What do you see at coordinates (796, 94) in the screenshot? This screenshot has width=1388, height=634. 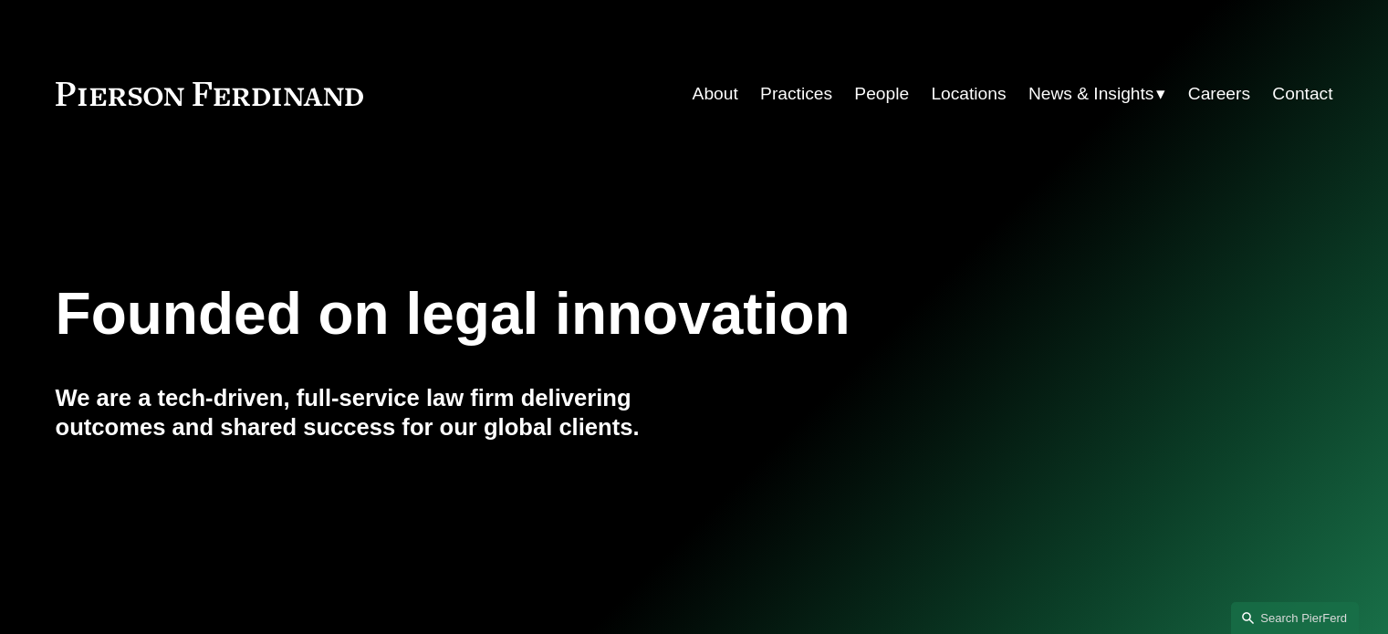 I see `a: Practices` at bounding box center [796, 94].